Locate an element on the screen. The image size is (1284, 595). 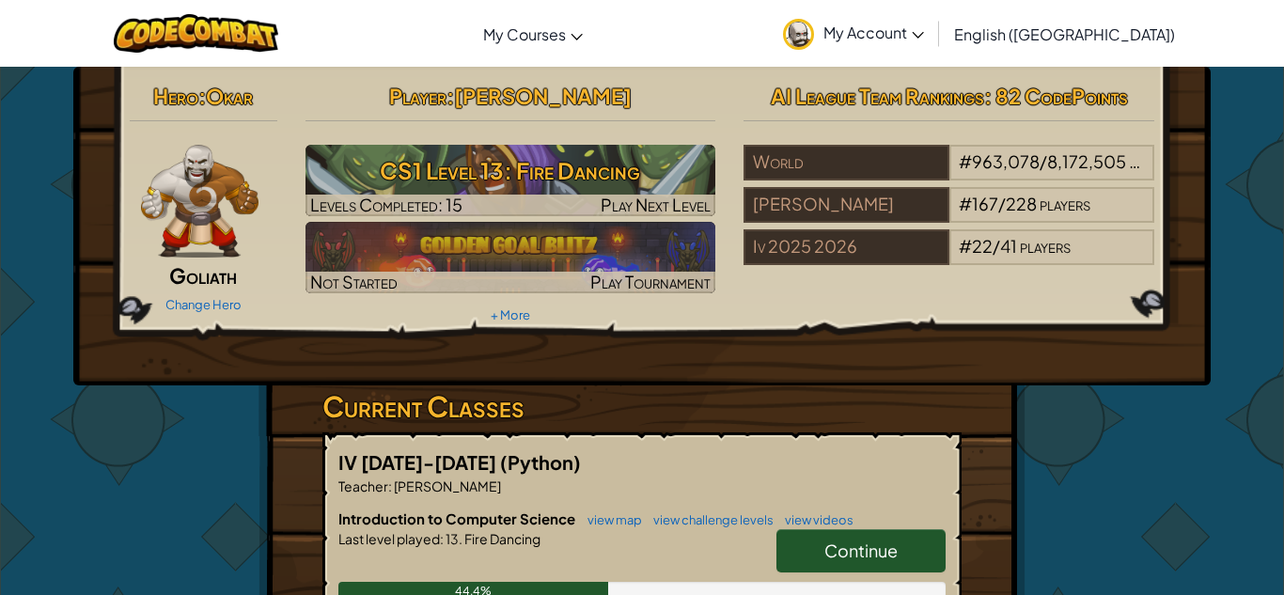
img: CS1 Level 13: Fire Dancing is located at coordinates (511, 181).